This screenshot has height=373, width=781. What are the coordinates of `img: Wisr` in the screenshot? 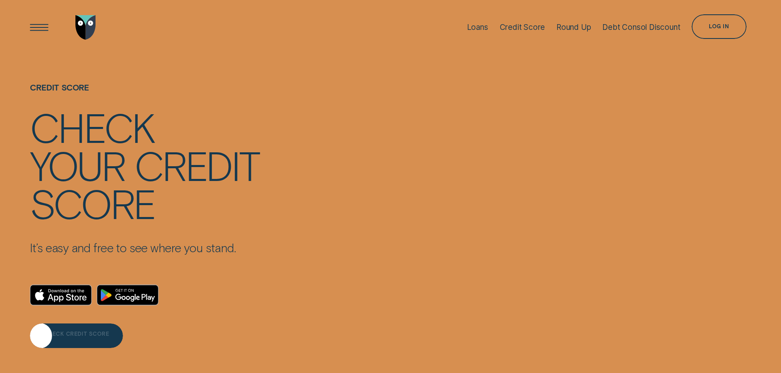 It's located at (86, 27).